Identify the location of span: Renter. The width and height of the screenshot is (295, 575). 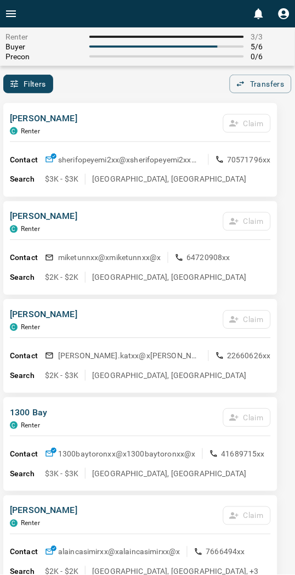
(44, 37).